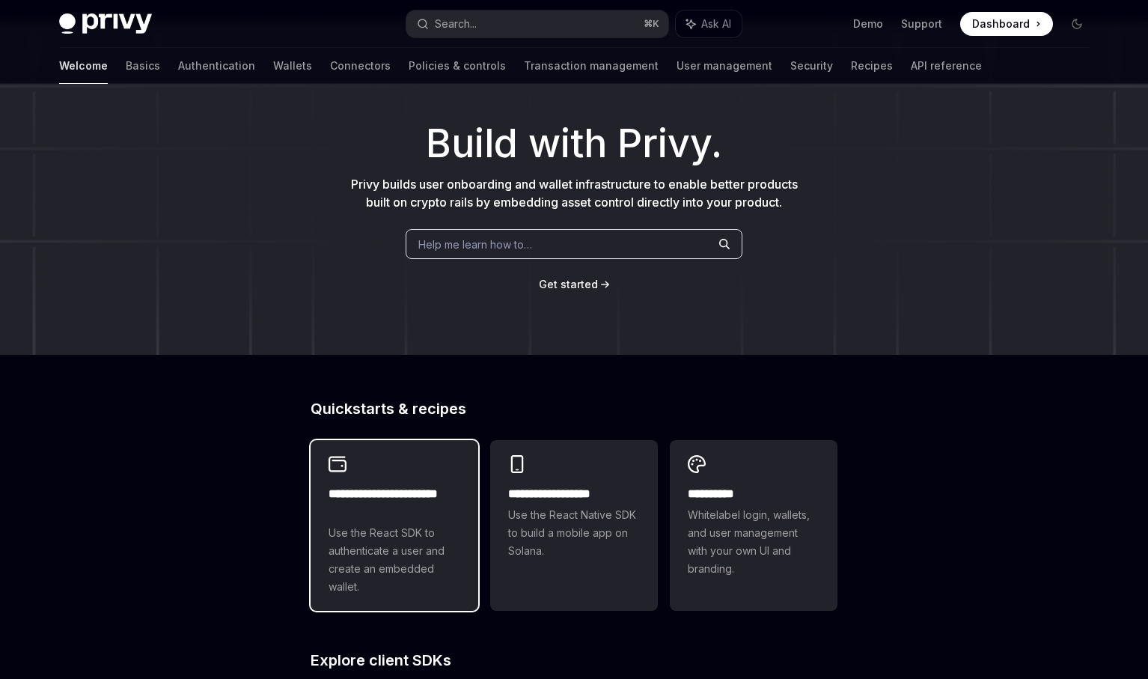  Describe the element at coordinates (1006, 24) in the screenshot. I see `a: Dashboard` at that location.